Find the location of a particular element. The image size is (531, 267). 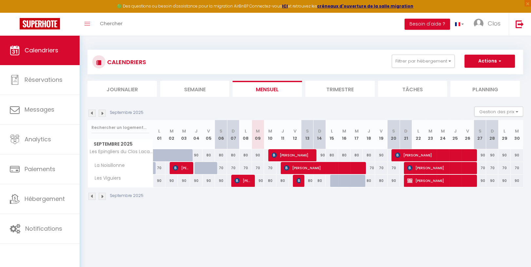

span: Paiements is located at coordinates (40, 169).